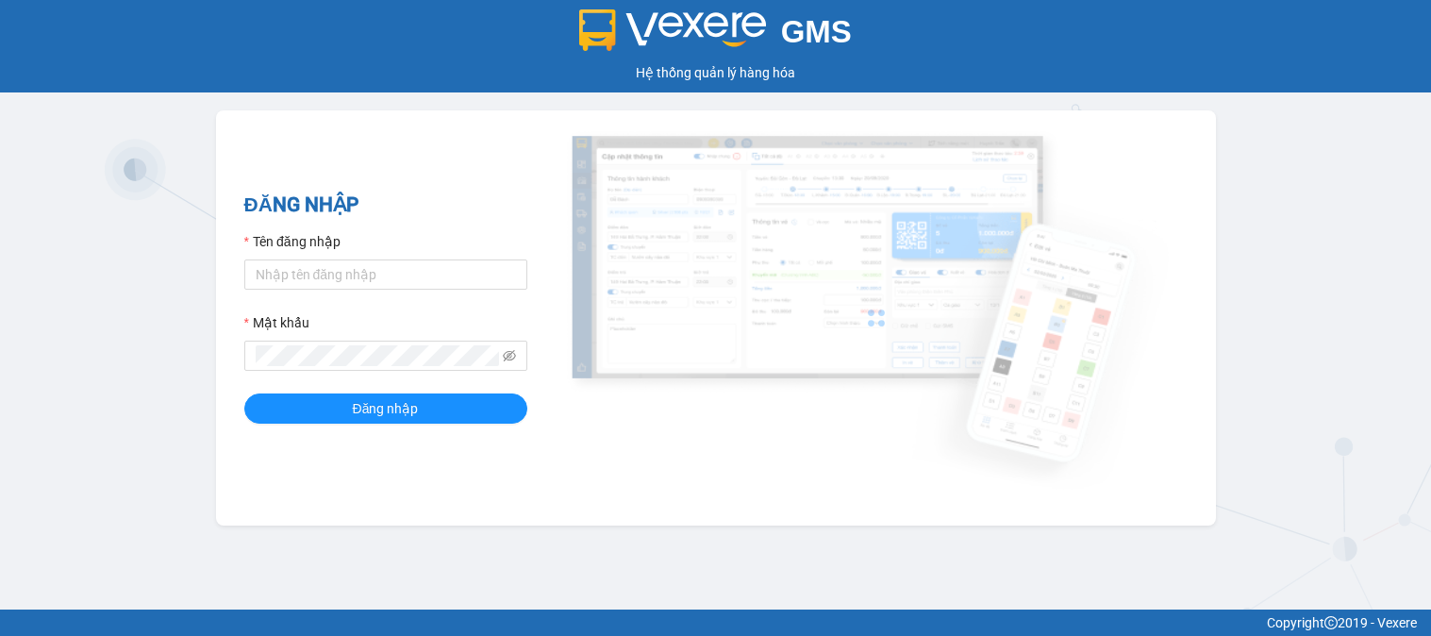  What do you see at coordinates (276, 323) in the screenshot?
I see `label: Mật khẩu` at bounding box center [276, 323].